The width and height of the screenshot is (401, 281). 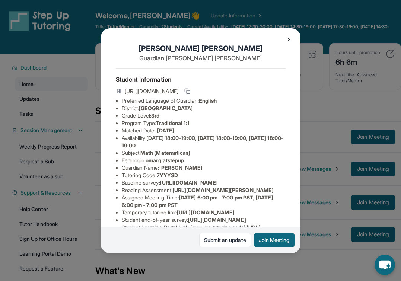 What do you see at coordinates (155, 115) in the screenshot?
I see `span: 3rd` at bounding box center [155, 115].